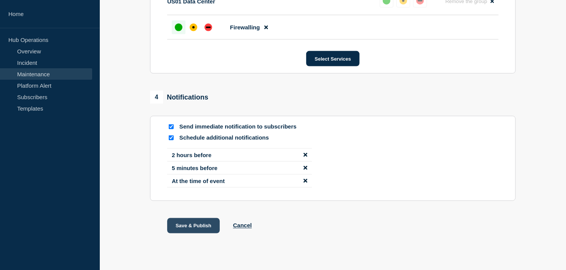 The width and height of the screenshot is (566, 270). Describe the element at coordinates (194, 27) in the screenshot. I see `div: affected` at that location.